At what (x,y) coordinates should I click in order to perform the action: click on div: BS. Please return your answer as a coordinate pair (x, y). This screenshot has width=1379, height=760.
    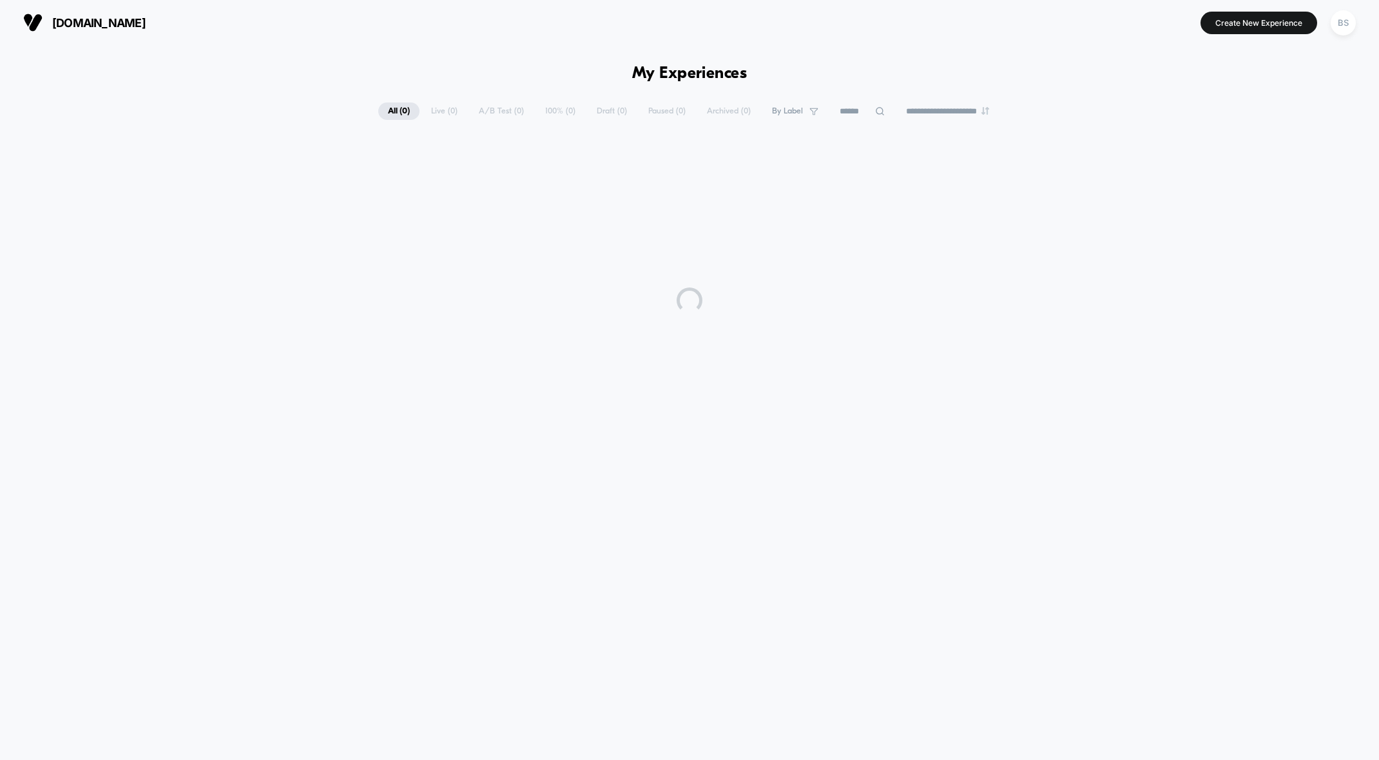
    Looking at the image, I should click on (1343, 23).